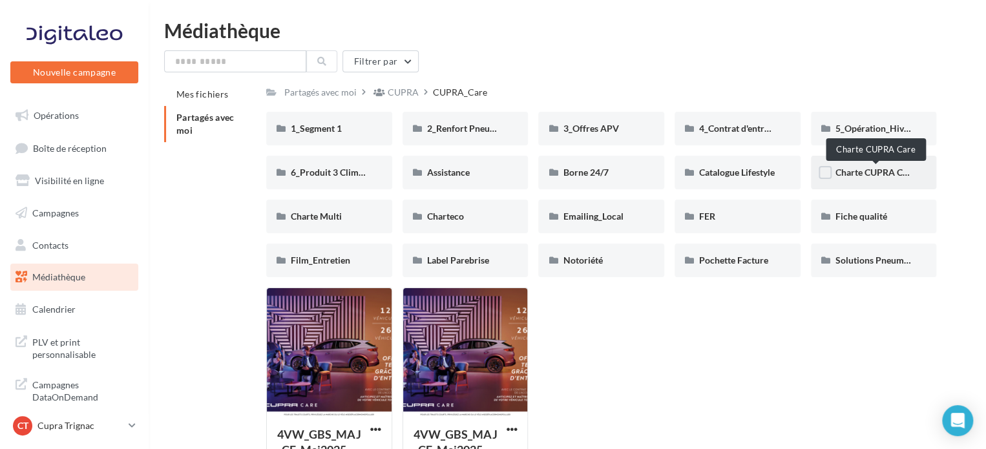 The height and width of the screenshot is (449, 986). I want to click on span: Borne 24/7, so click(585, 172).